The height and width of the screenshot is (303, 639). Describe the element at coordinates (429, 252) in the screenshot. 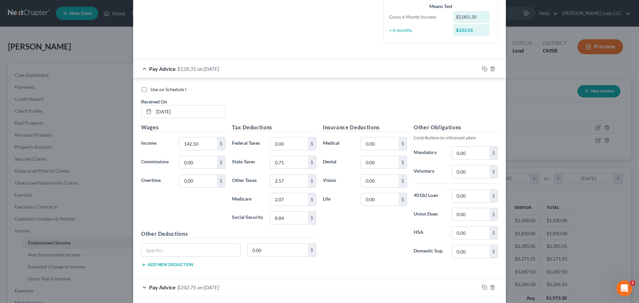

I see `label: Domestic Sup.` at that location.